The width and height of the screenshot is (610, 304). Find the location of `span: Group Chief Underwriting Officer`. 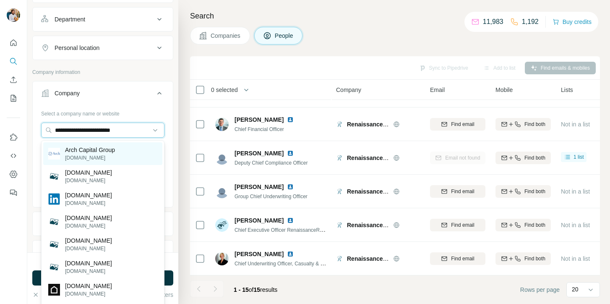

span: Group Chief Underwriting Officer is located at coordinates (271, 196).